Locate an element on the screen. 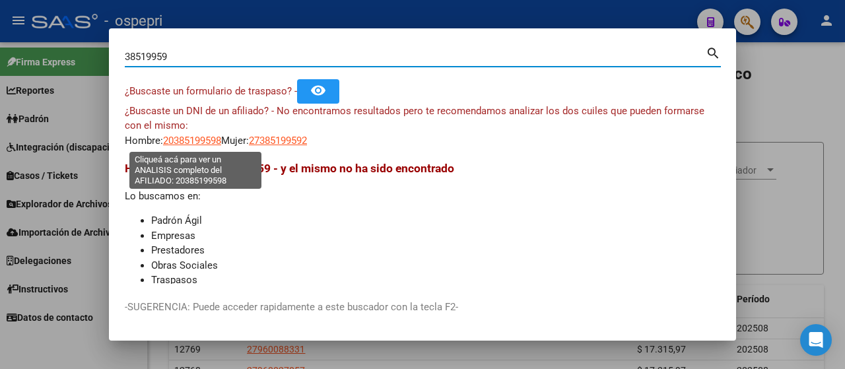  span: Hemos buscado - 38519959 - y el mismo no ha sido encontrado is located at coordinates (289, 168).